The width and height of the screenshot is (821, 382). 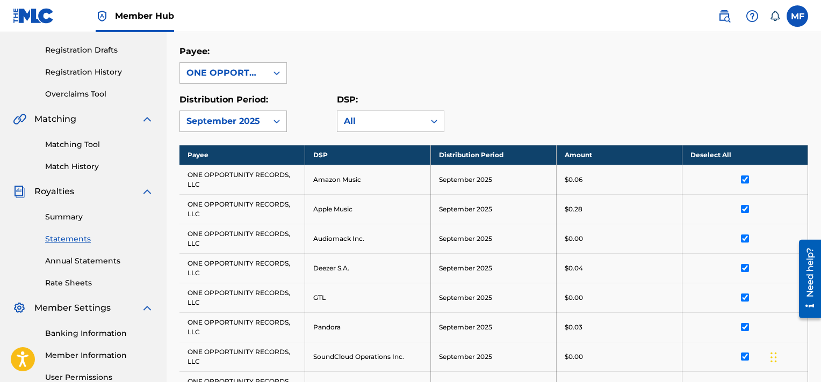 What do you see at coordinates (99, 356) in the screenshot?
I see `a: Member Information` at bounding box center [99, 356].